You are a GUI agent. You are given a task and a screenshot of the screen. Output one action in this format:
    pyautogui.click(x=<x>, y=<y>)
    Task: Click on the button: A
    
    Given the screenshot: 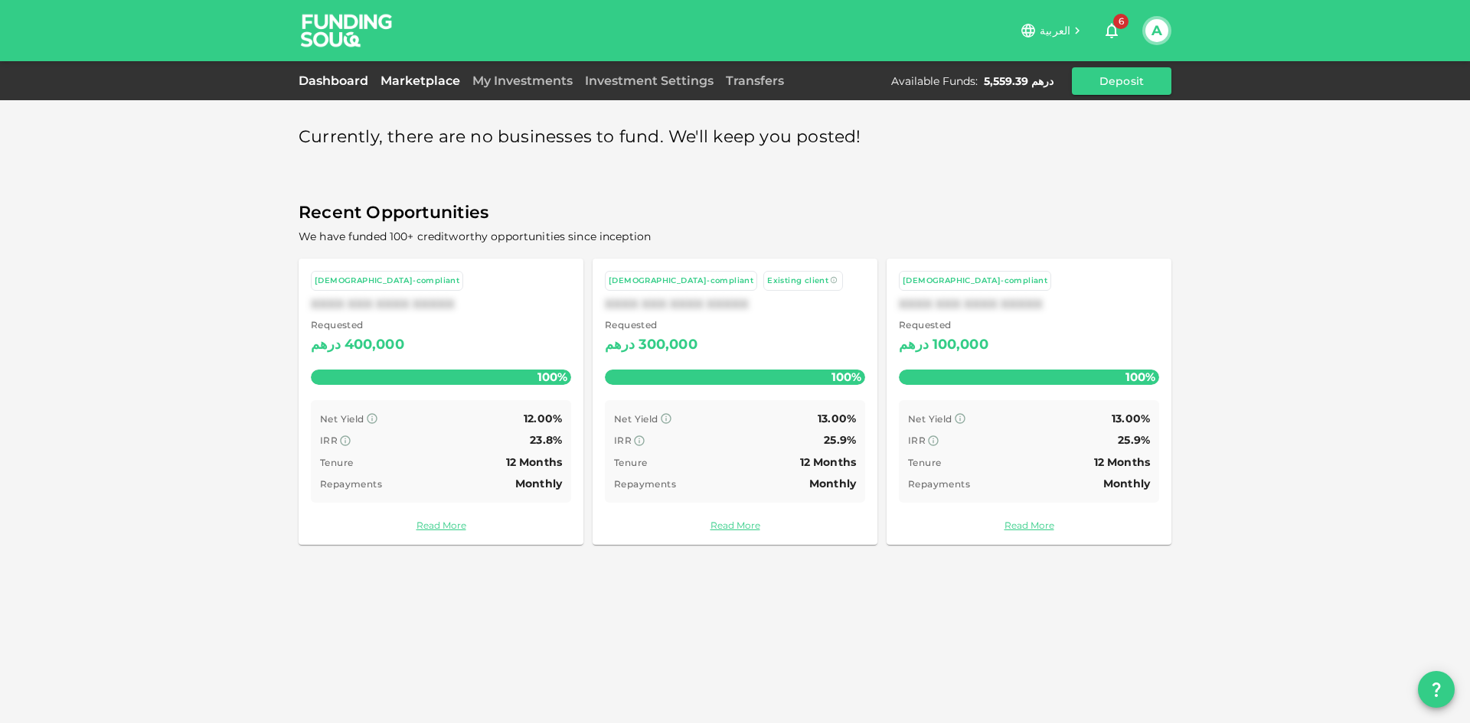 What is the action you would take?
    pyautogui.click(x=1157, y=31)
    